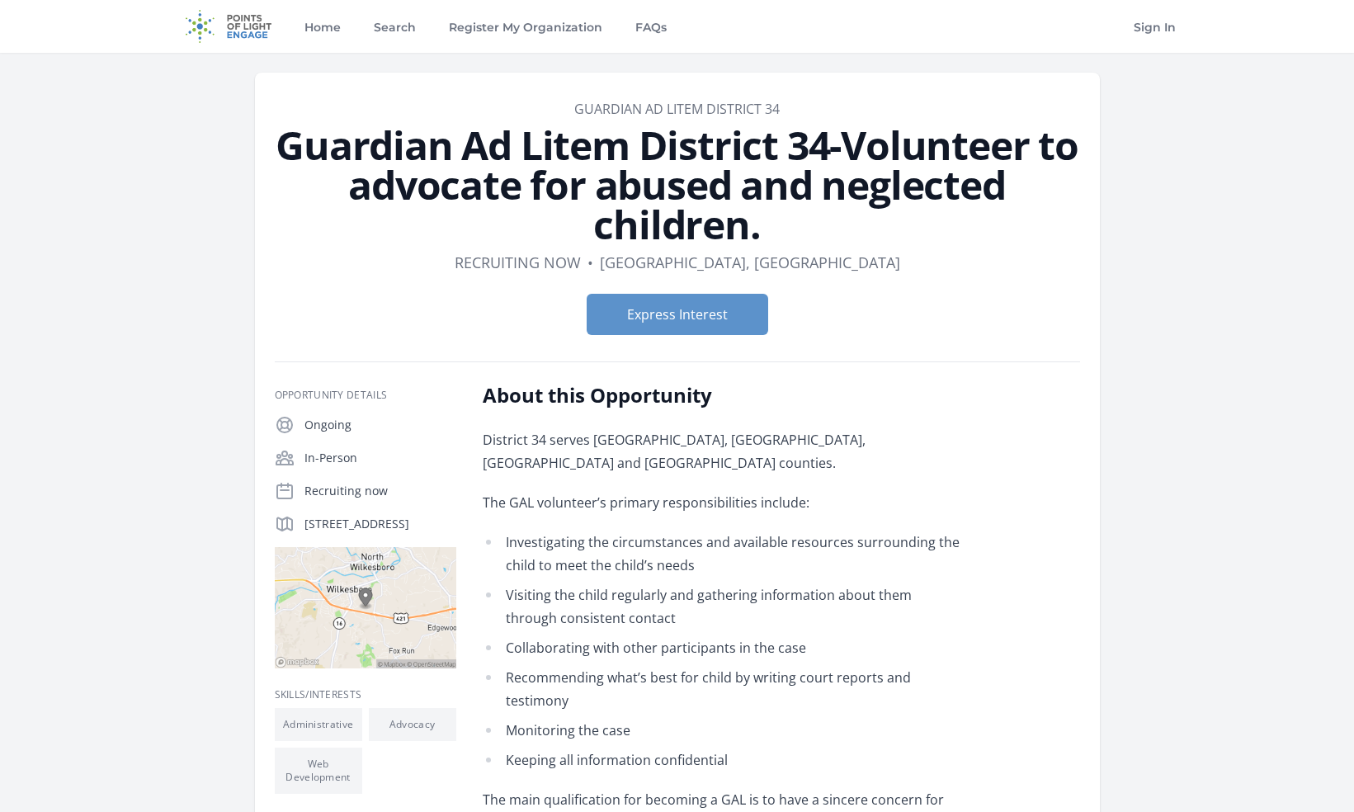  Describe the element at coordinates (724, 689) in the screenshot. I see `li: Recommending what’s best for child by writing court reports and testimony` at that location.